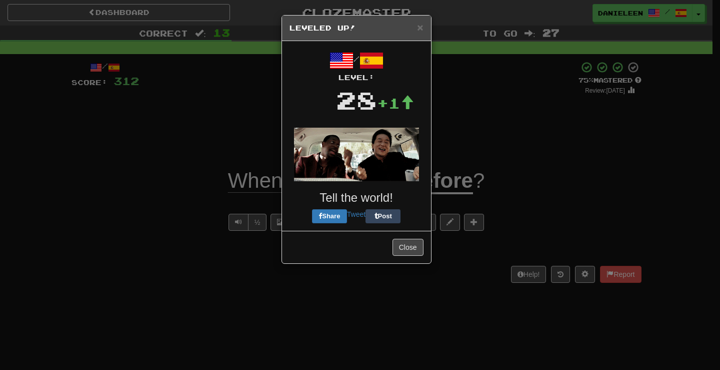 Image resolution: width=720 pixels, height=370 pixels. Describe the element at coordinates (330, 216) in the screenshot. I see `button: Share` at that location.